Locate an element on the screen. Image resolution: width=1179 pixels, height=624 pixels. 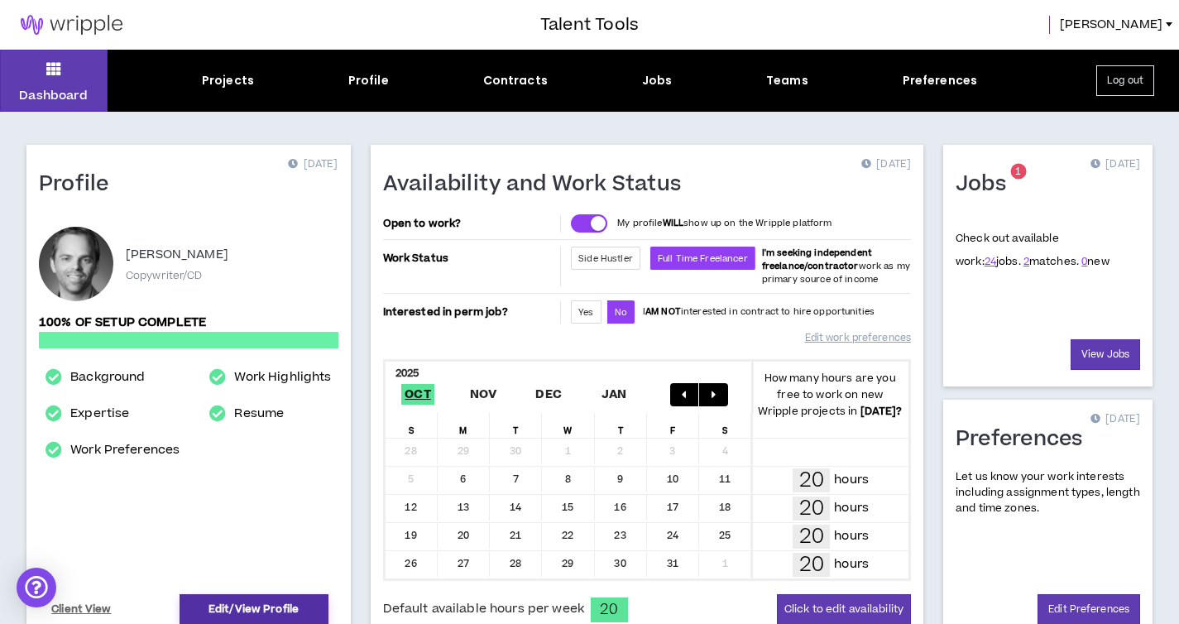
a: Edit work preferences is located at coordinates (858, 338).